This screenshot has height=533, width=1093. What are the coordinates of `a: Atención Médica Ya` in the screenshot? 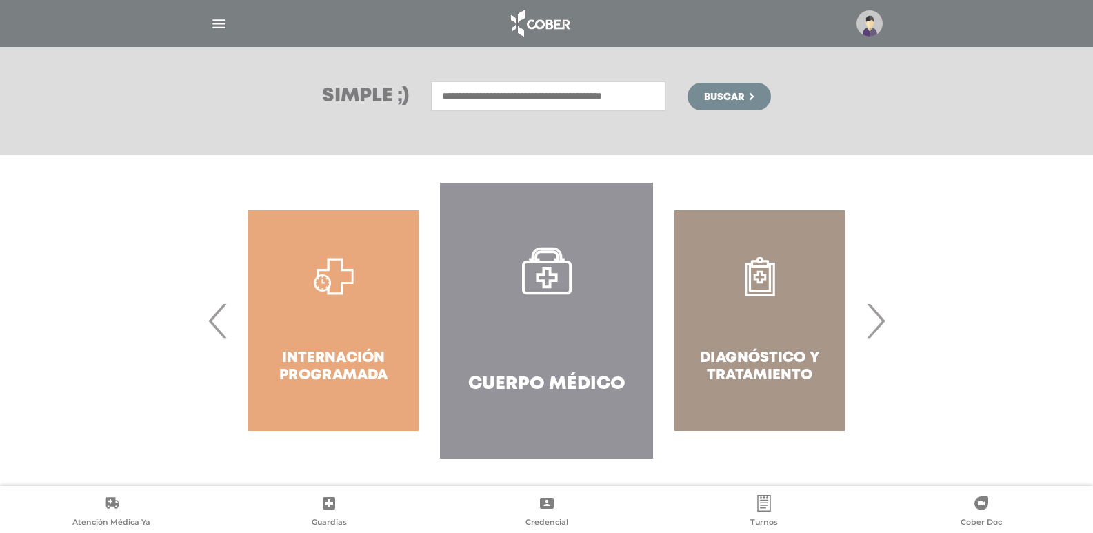 It's located at (111, 512).